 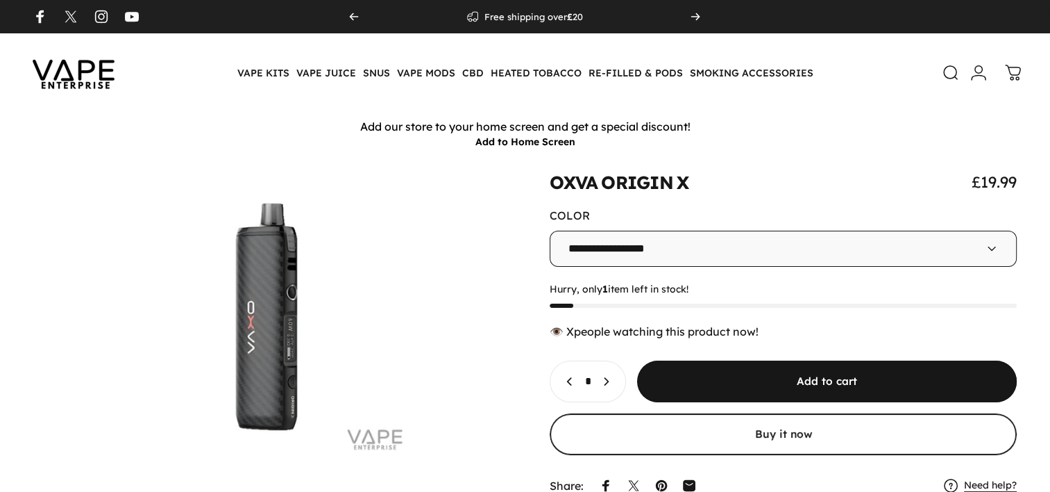 I want to click on button: Decrease quantity for OXVA ORIGIN X, so click(x=567, y=381).